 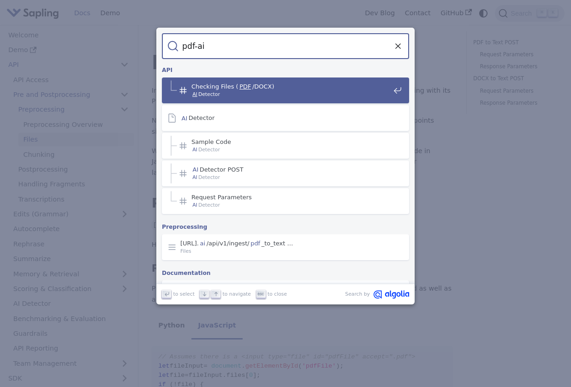 I want to click on a: Request Parameters​AIDetector, so click(x=286, y=201).